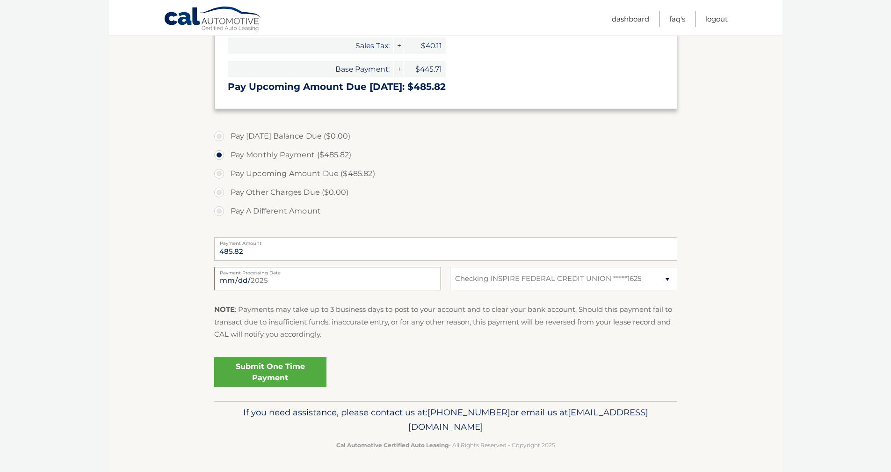 The width and height of the screenshot is (891, 472). Describe the element at coordinates (446, 211) in the screenshot. I see `label: Pay A Different Amount` at that location.